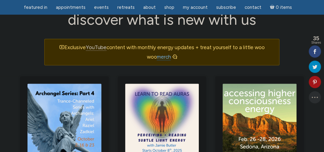 This screenshot has width=324, height=152. I want to click on span: My Account, so click(195, 7).